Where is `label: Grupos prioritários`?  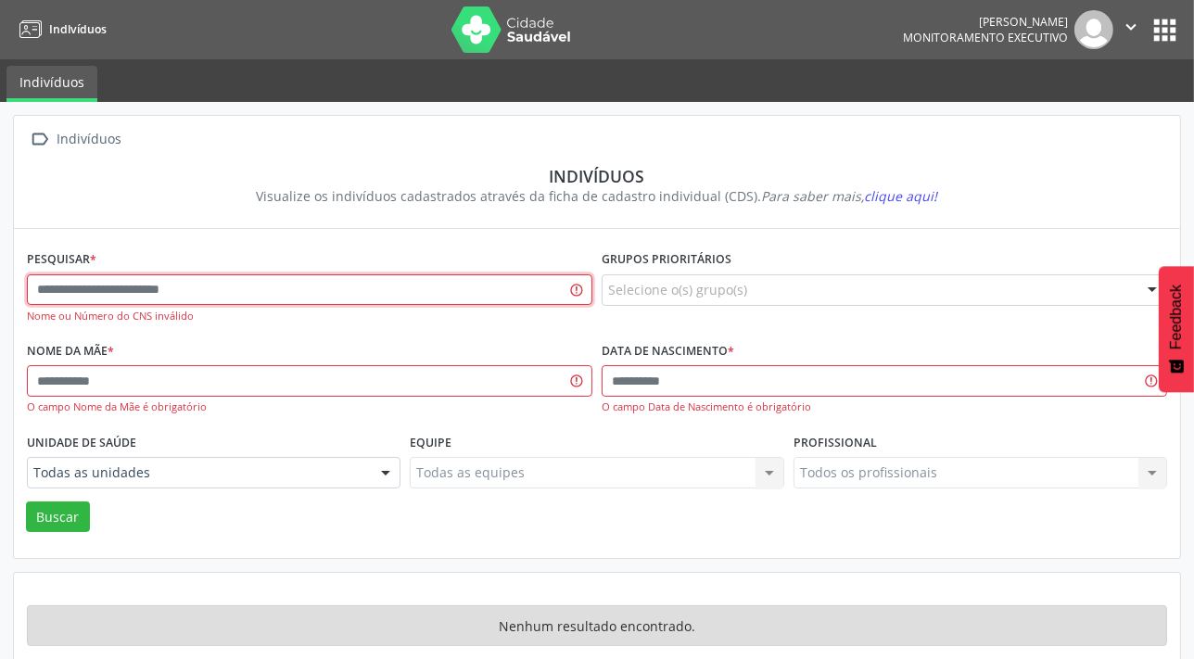
label: Grupos prioritários is located at coordinates (666, 260).